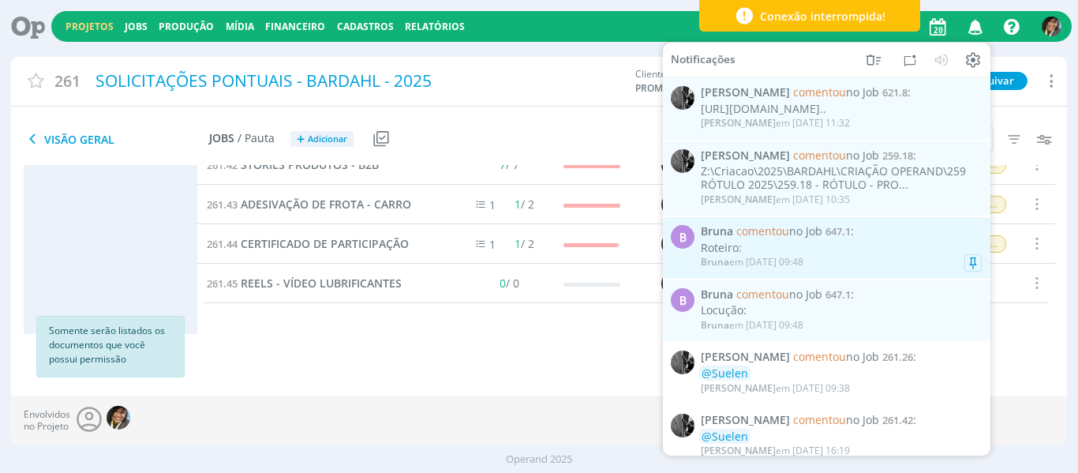 This screenshot has width=1078, height=473. What do you see at coordinates (841, 248) in the screenshot?
I see `div: Roteiro:` at bounding box center [841, 248].